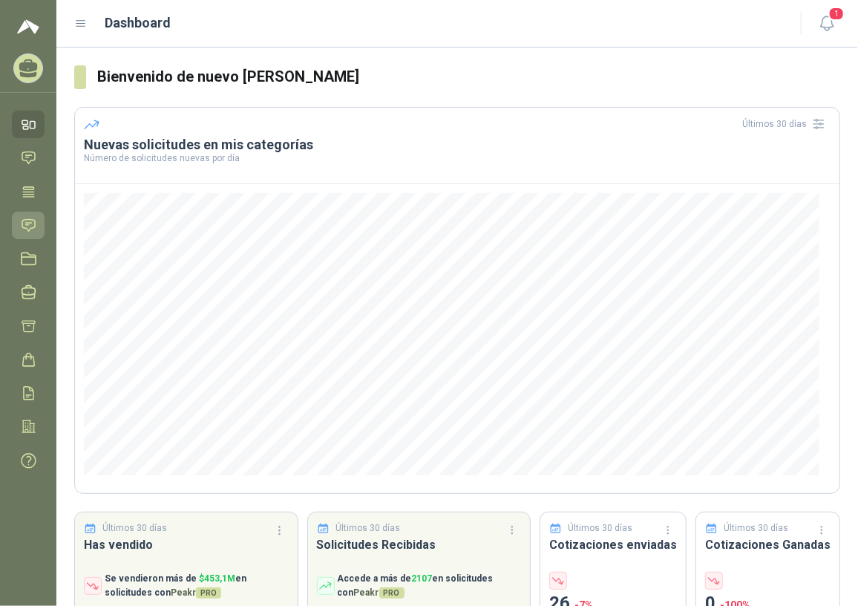 The height and width of the screenshot is (606, 858). I want to click on span: 2107, so click(423, 579).